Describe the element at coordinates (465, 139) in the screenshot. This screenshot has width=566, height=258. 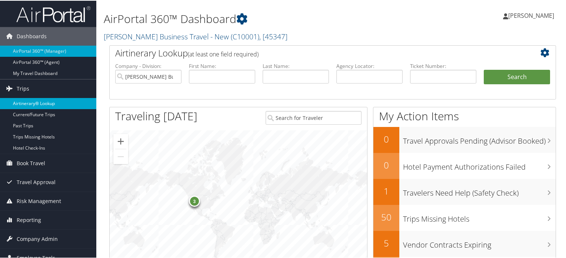
I see `a: 0Travel Approvals Pending (Advisor Booked)` at that location.